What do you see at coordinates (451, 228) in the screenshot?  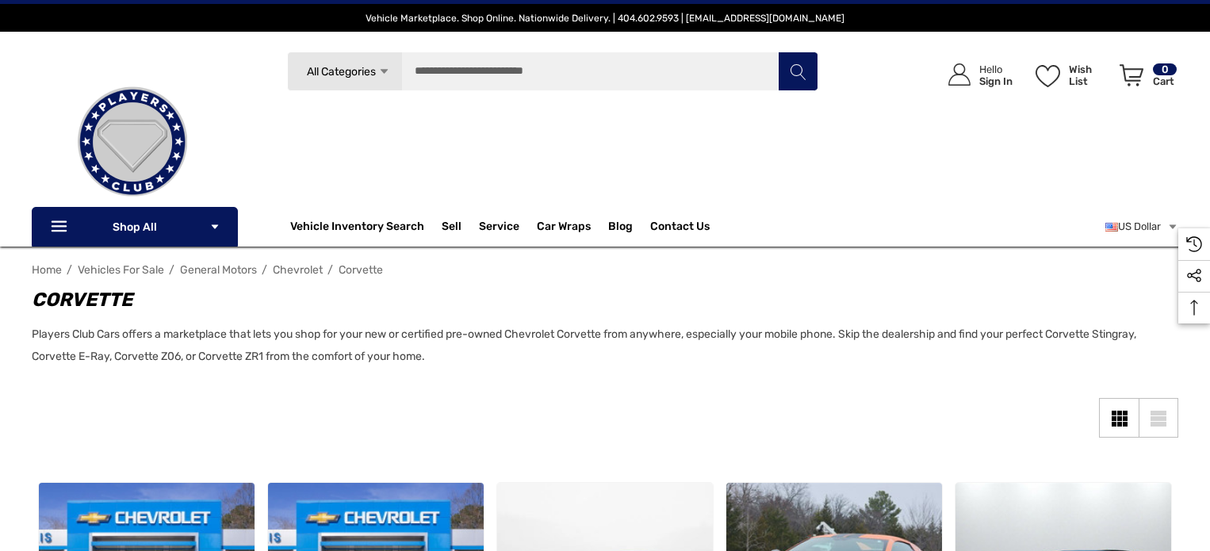 I see `span: Sell` at bounding box center [451, 228].